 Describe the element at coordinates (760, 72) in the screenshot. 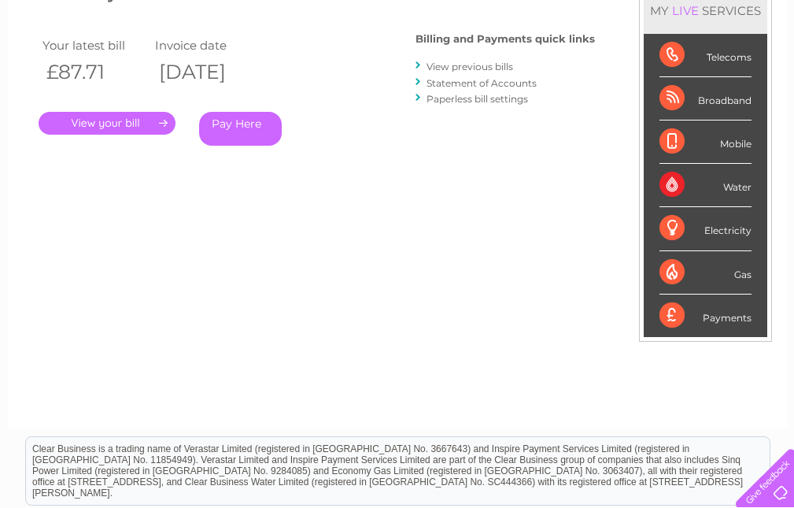

I see `a: Log out` at that location.